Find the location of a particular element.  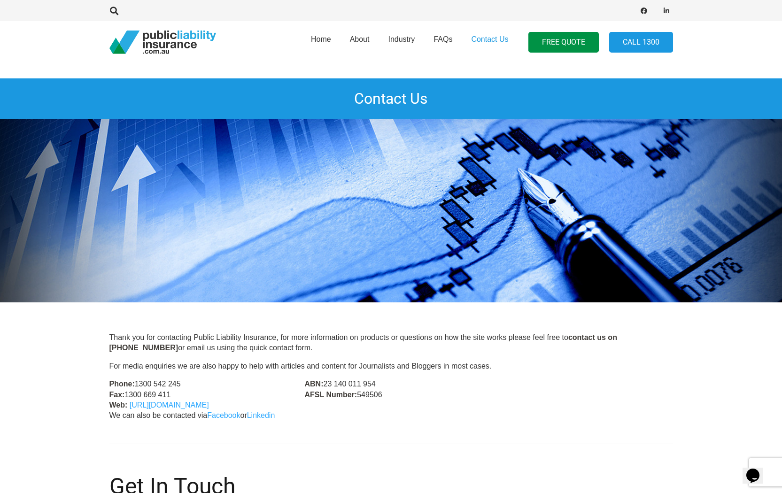

a: pli_logotransparent is located at coordinates (163, 42).